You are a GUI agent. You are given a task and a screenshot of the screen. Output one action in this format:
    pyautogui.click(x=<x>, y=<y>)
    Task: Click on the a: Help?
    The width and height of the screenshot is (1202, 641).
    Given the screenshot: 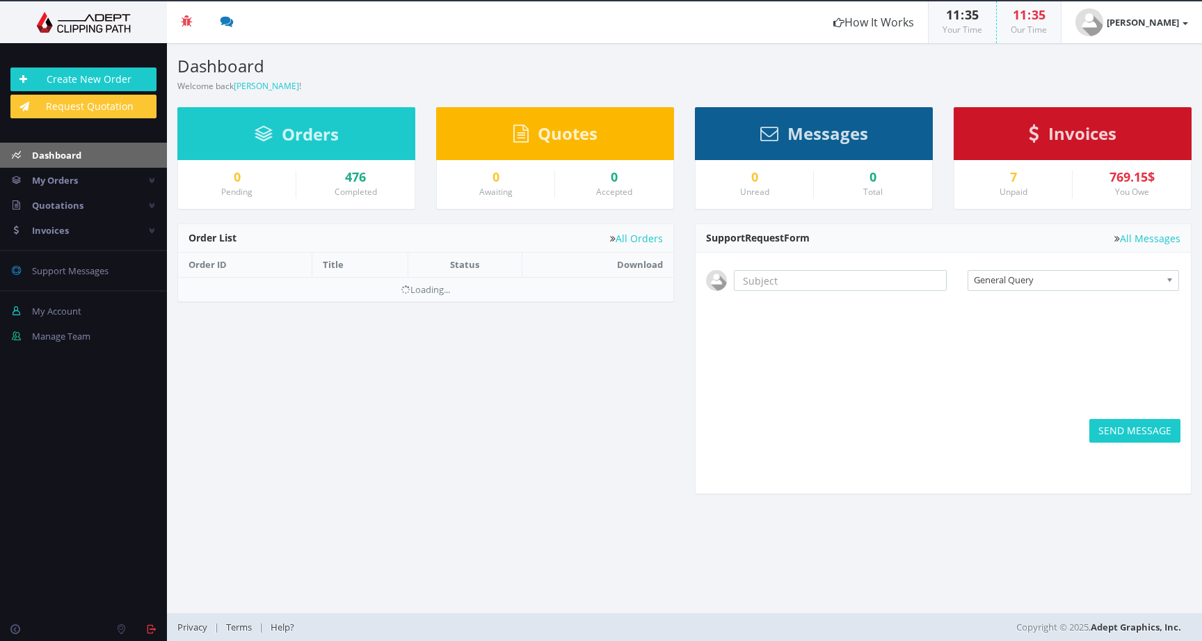 What is the action you would take?
    pyautogui.click(x=282, y=627)
    